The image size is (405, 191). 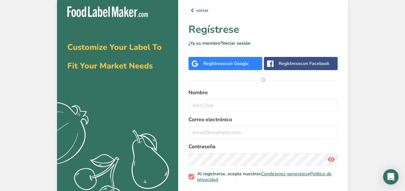 What do you see at coordinates (391, 177) in the screenshot?
I see `div: Open Intercom Messenger` at bounding box center [391, 177].